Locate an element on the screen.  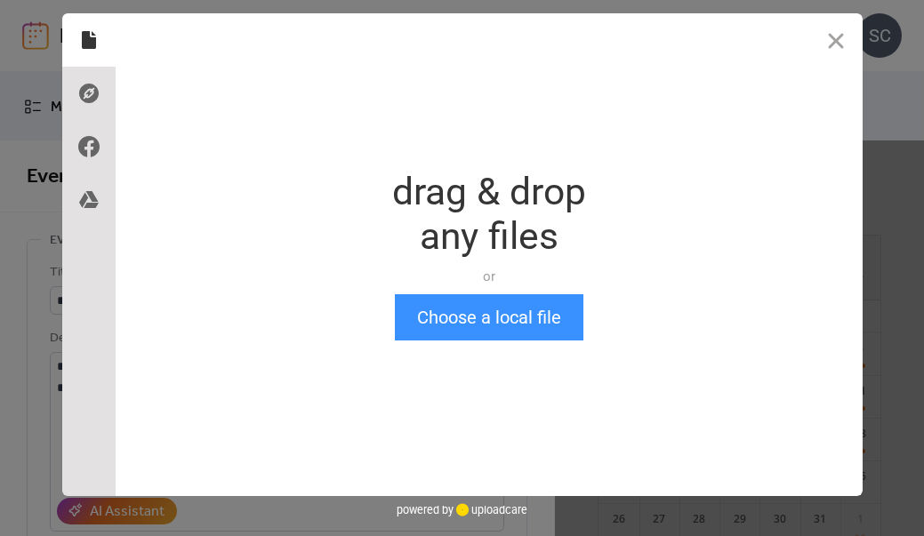
div: drag & drop any files is located at coordinates (489, 214).